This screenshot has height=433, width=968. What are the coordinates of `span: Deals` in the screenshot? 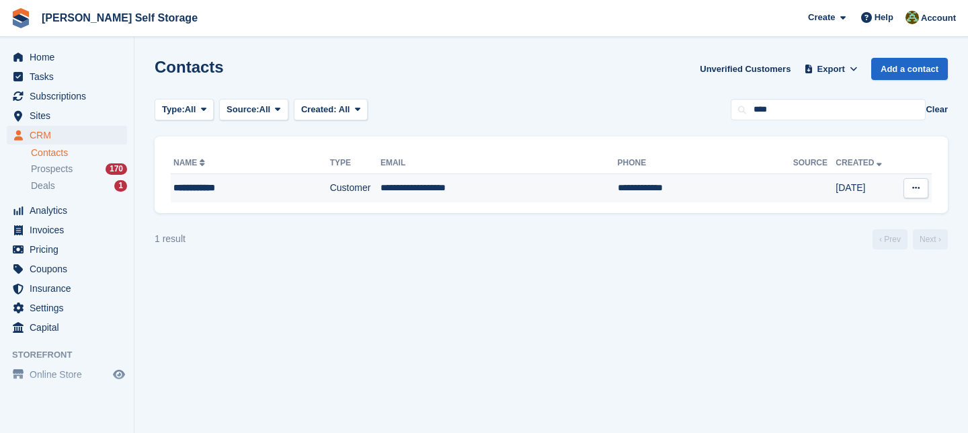 It's located at (43, 185).